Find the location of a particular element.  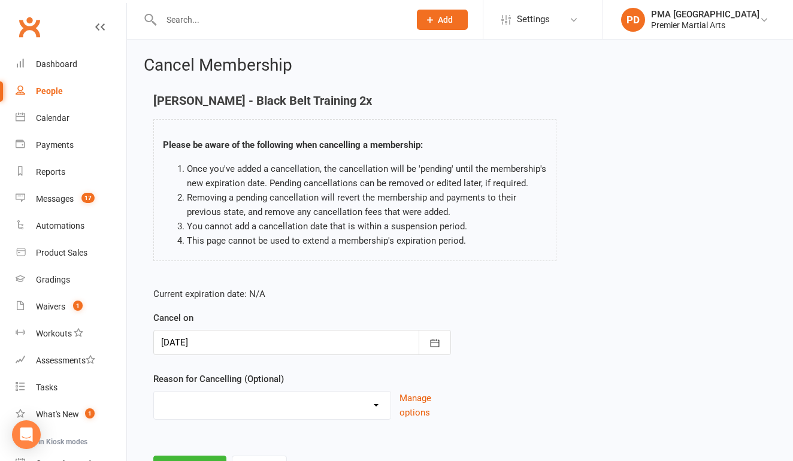

a: Reports is located at coordinates (71, 172).